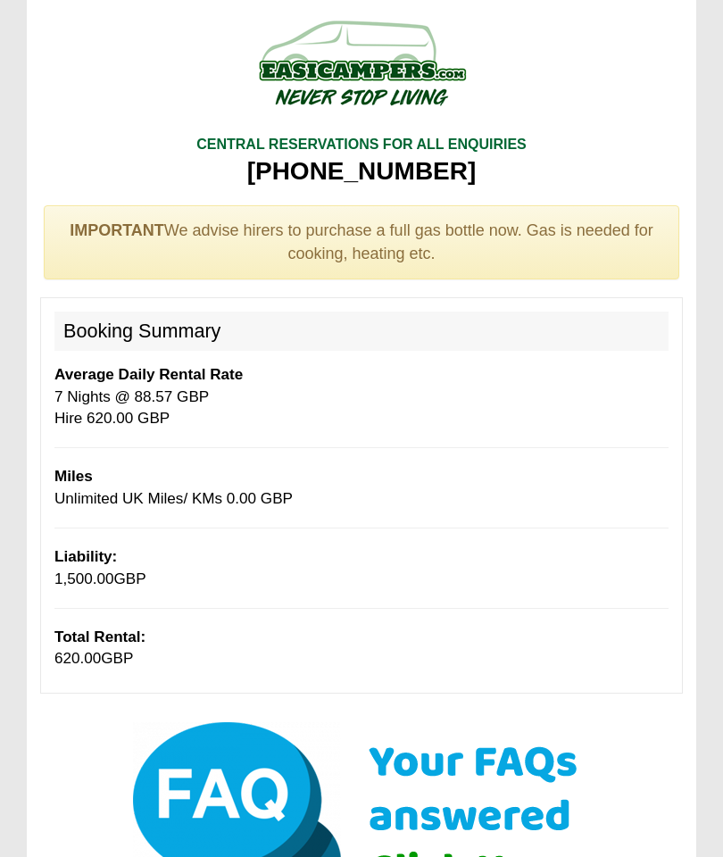 The height and width of the screenshot is (857, 723). I want to click on div: We advise hirers to purchase a full gas bottle now. Gas is needed for cooking, heating etc., so click(361, 242).